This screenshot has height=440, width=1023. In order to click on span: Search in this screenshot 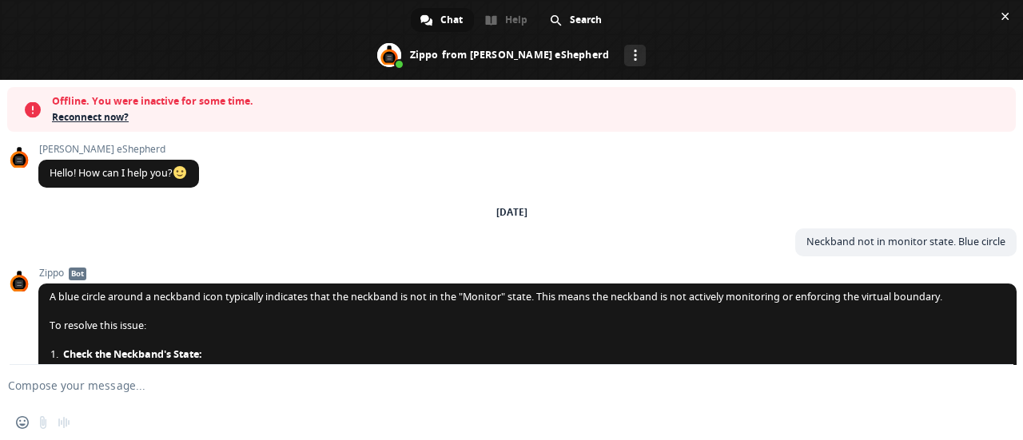, I will do `click(586, 20)`.